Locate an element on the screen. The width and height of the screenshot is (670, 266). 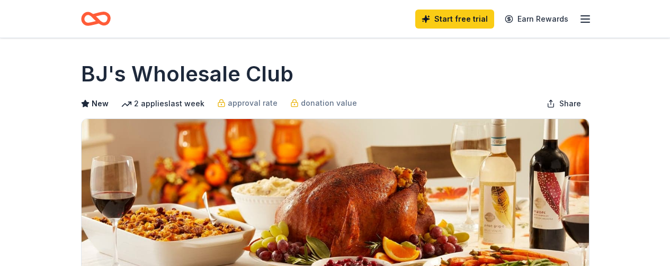
a: Start free trial is located at coordinates (454, 19).